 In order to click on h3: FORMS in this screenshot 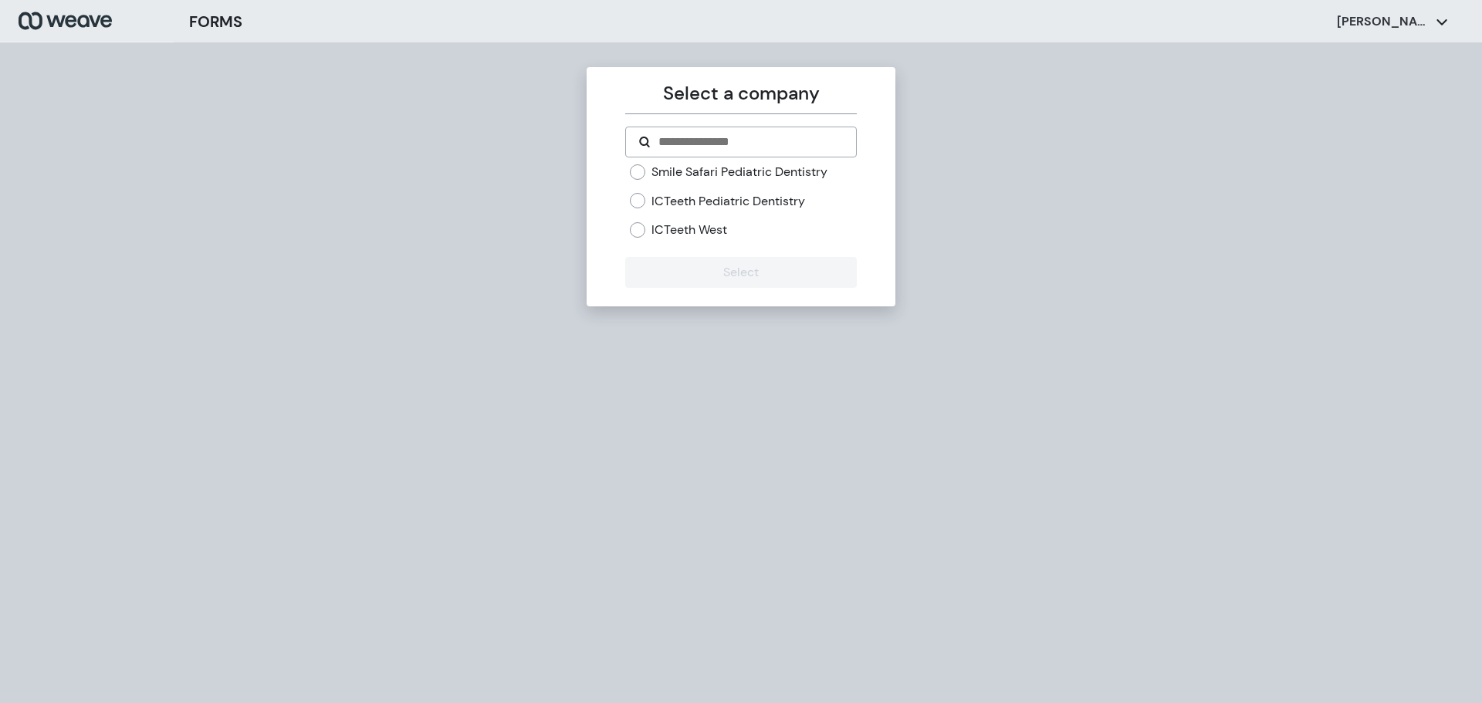, I will do `click(215, 22)`.